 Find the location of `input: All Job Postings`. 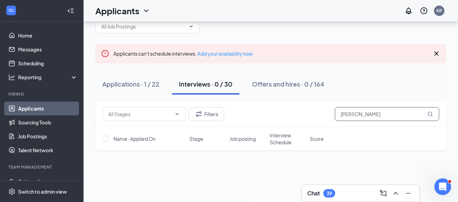

input: All Job Postings is located at coordinates (143, 26).